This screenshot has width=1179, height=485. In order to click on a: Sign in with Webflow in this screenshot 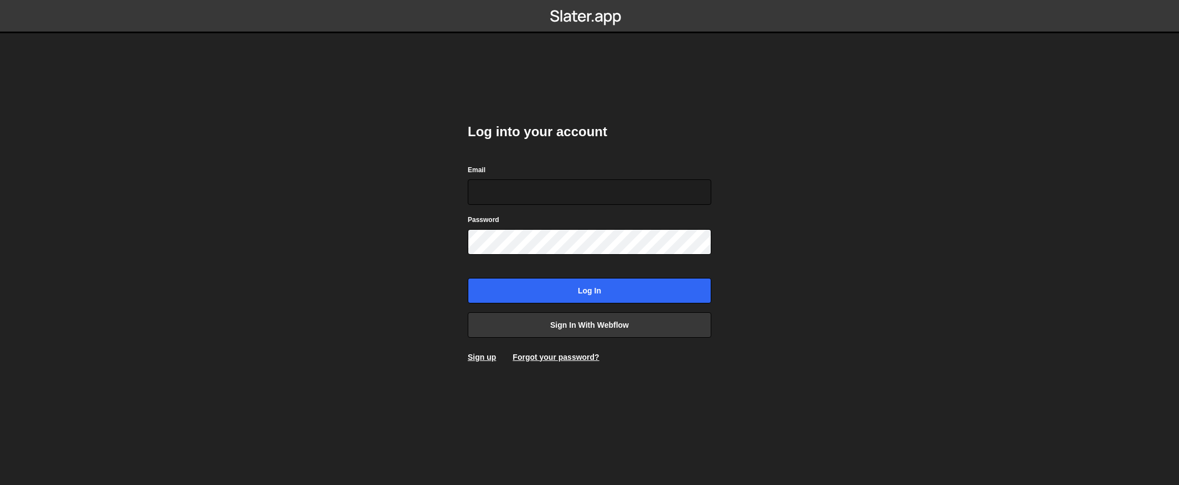, I will do `click(589, 325)`.